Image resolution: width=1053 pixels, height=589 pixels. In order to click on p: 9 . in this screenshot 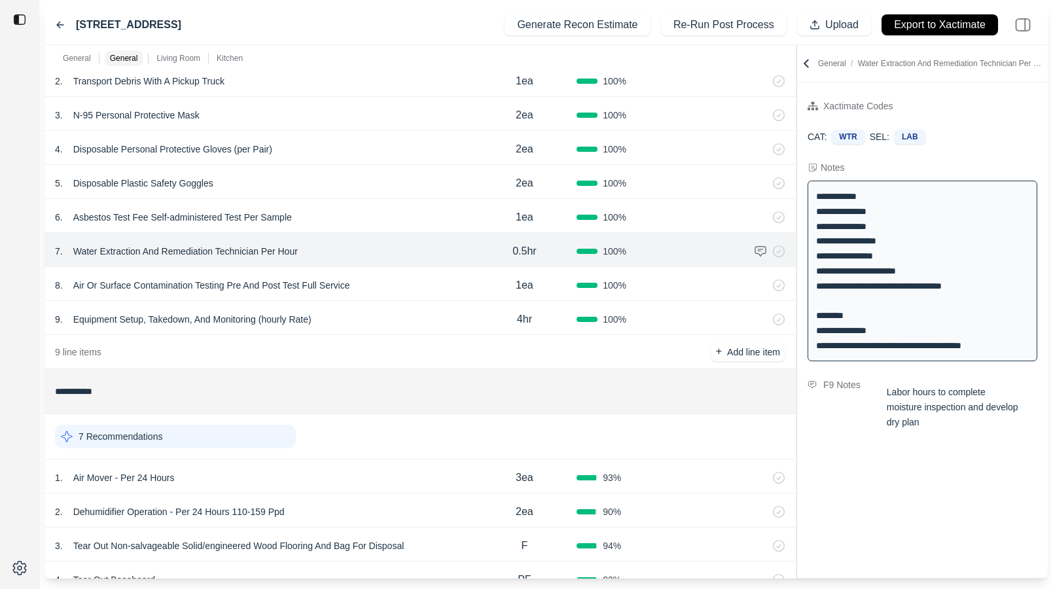, I will do `click(59, 319)`.